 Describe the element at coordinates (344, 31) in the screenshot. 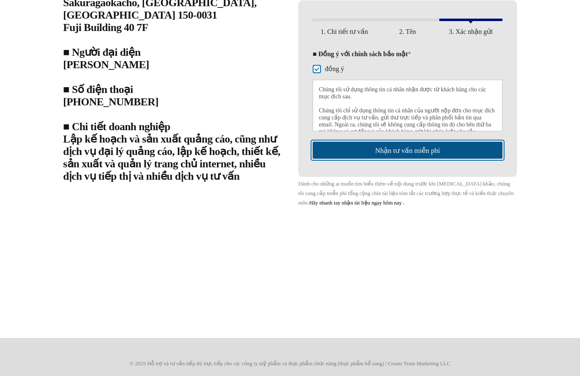

I see `font: 1. Chi tiết tư vấn` at that location.